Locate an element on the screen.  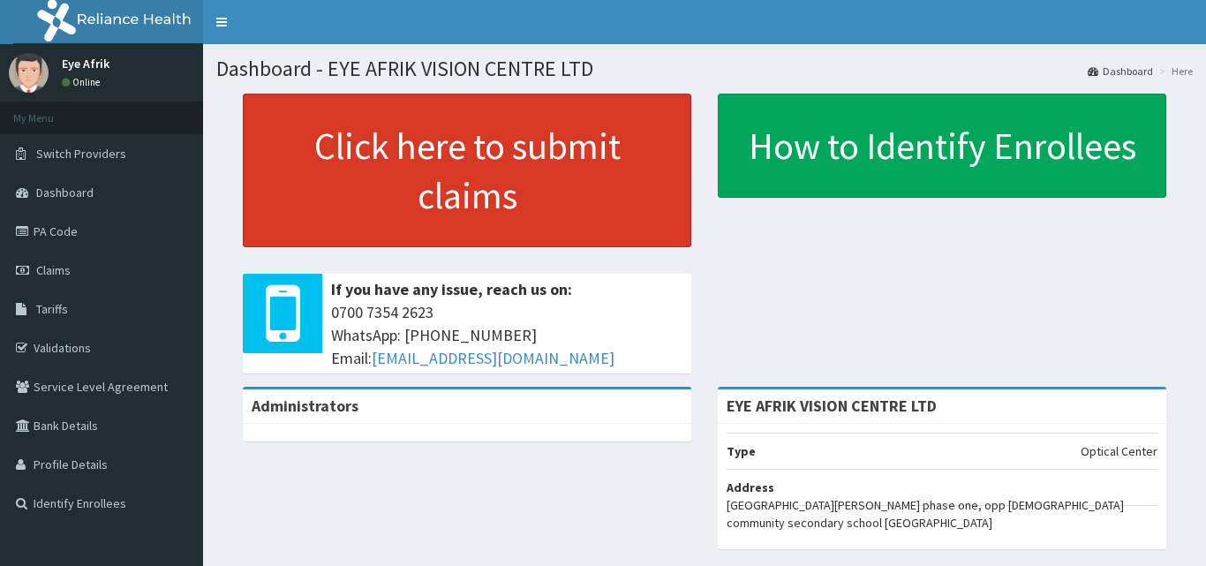
img: User Image is located at coordinates (28, 72).